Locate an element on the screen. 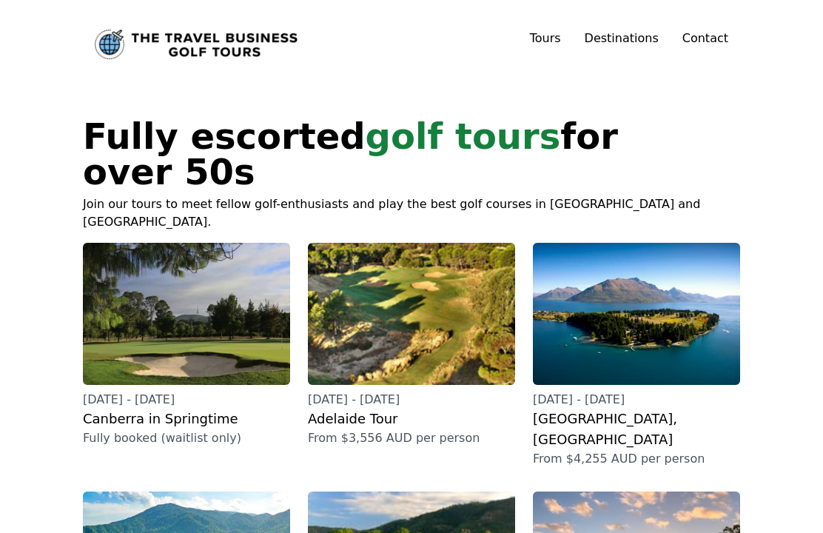 The width and height of the screenshot is (823, 533). p: Fully booked (waitlist only) is located at coordinates (186, 438).